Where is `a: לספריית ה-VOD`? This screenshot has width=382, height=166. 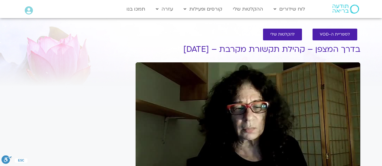 a: לספריית ה-VOD is located at coordinates (335, 34).